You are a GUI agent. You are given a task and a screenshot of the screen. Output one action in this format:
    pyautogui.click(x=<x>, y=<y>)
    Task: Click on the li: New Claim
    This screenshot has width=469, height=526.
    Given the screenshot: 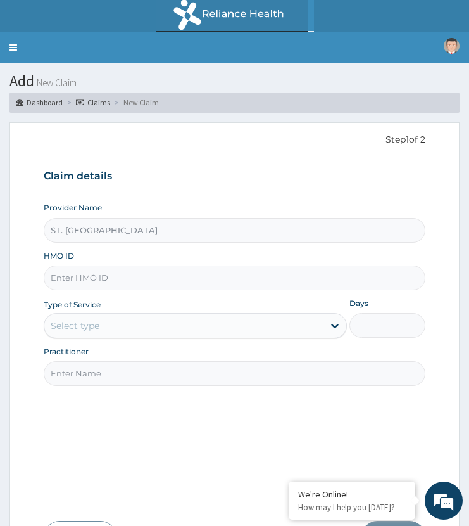 What is the action you would take?
    pyautogui.click(x=135, y=102)
    